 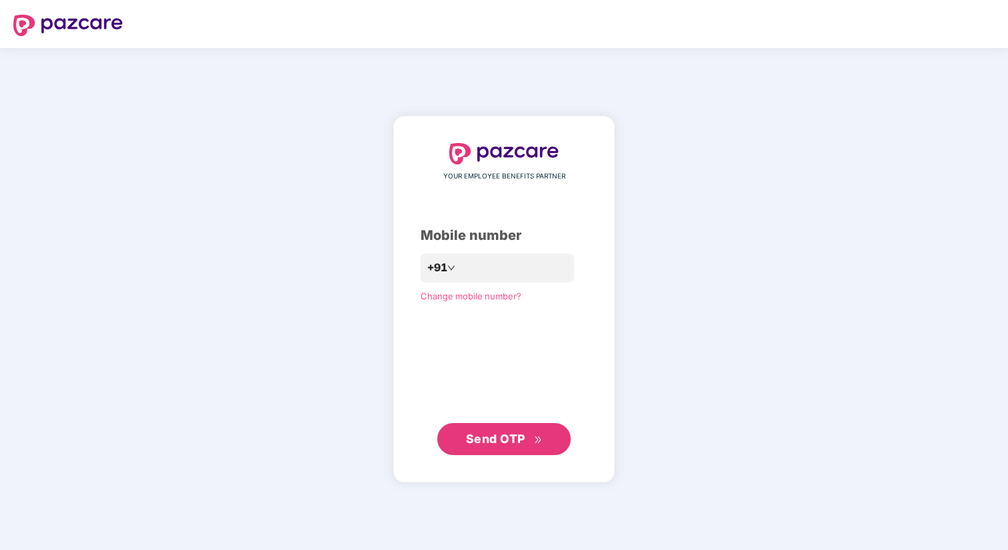 I want to click on span: +91, so click(x=437, y=267).